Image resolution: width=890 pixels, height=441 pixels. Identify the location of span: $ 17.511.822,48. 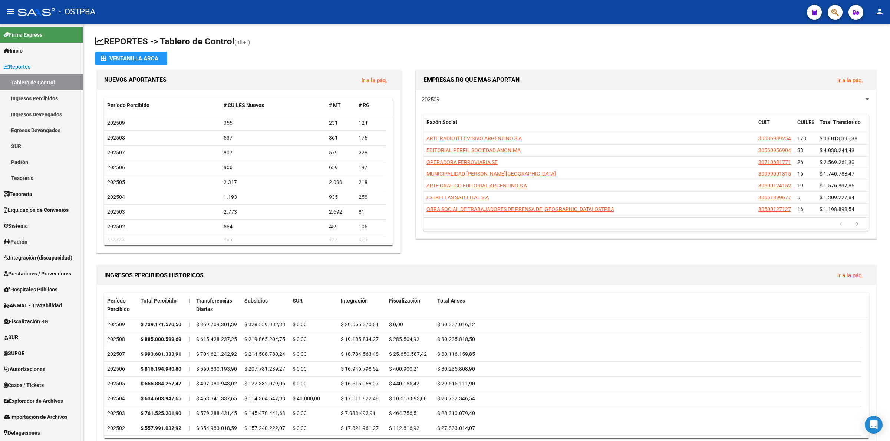
(360, 399).